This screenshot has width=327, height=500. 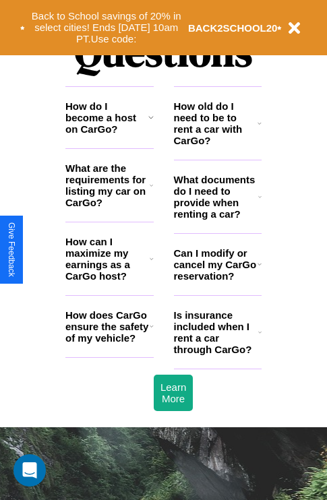 I want to click on b: BACK2SCHOOL20, so click(x=232, y=28).